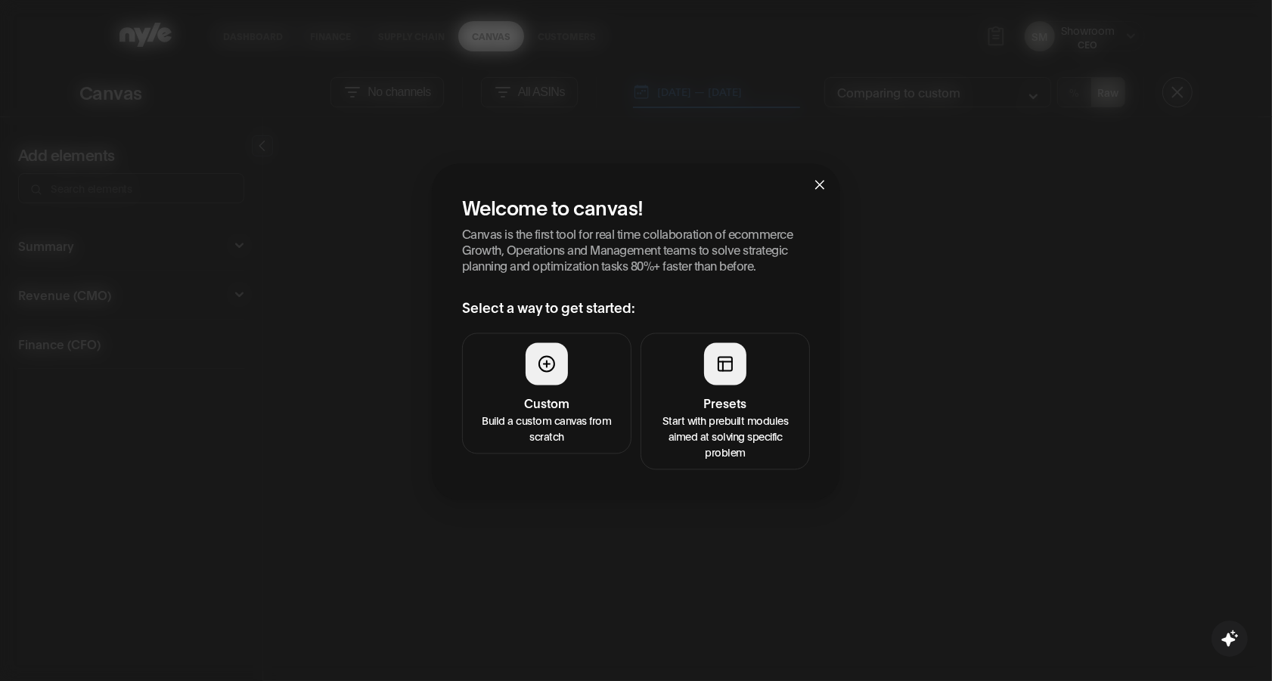 This screenshot has width=1272, height=681. I want to click on p: Canvas is the first tool for real time collaboration of ecommerce Growth, Operations and Manageme..., so click(636, 249).